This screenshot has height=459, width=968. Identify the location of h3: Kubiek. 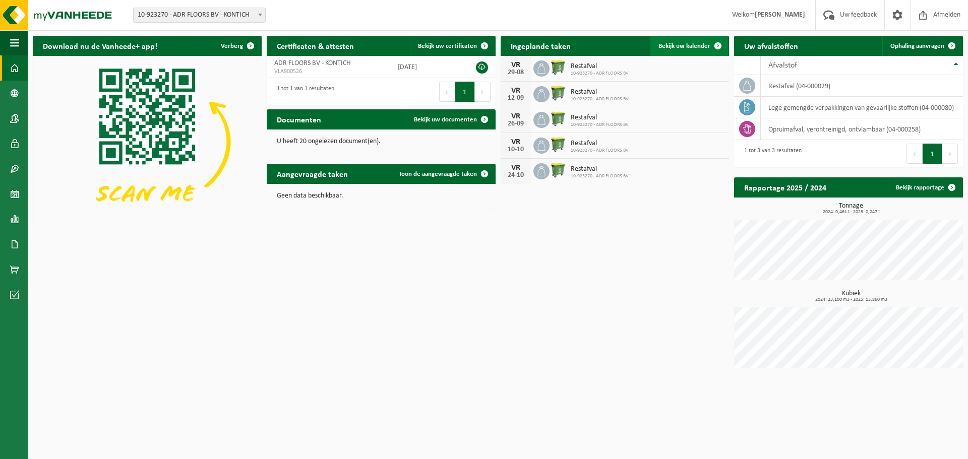
(851, 297).